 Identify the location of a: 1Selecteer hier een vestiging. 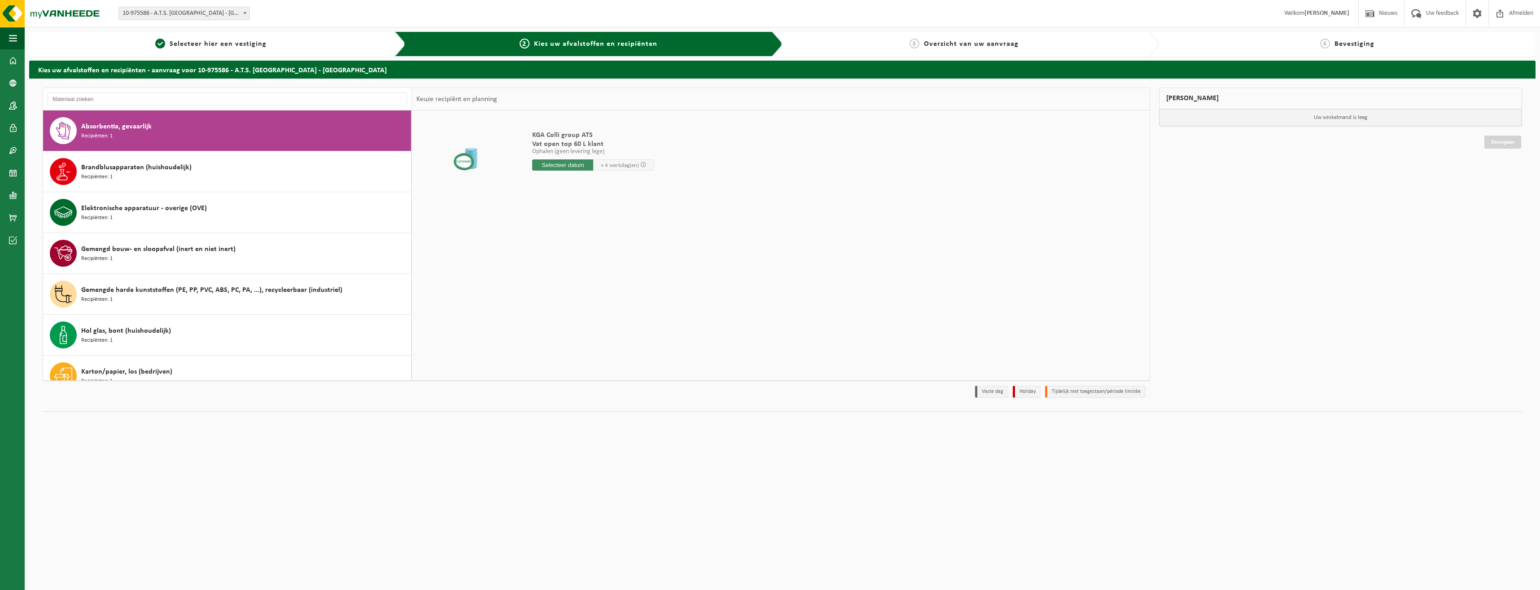
(210, 44).